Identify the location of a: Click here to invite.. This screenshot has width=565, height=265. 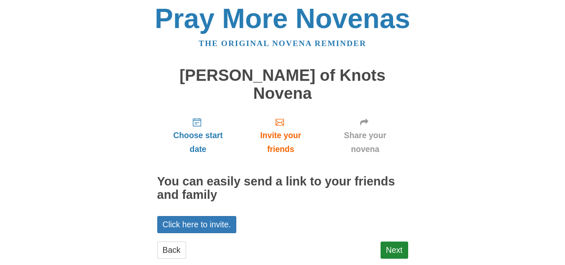
(197, 224).